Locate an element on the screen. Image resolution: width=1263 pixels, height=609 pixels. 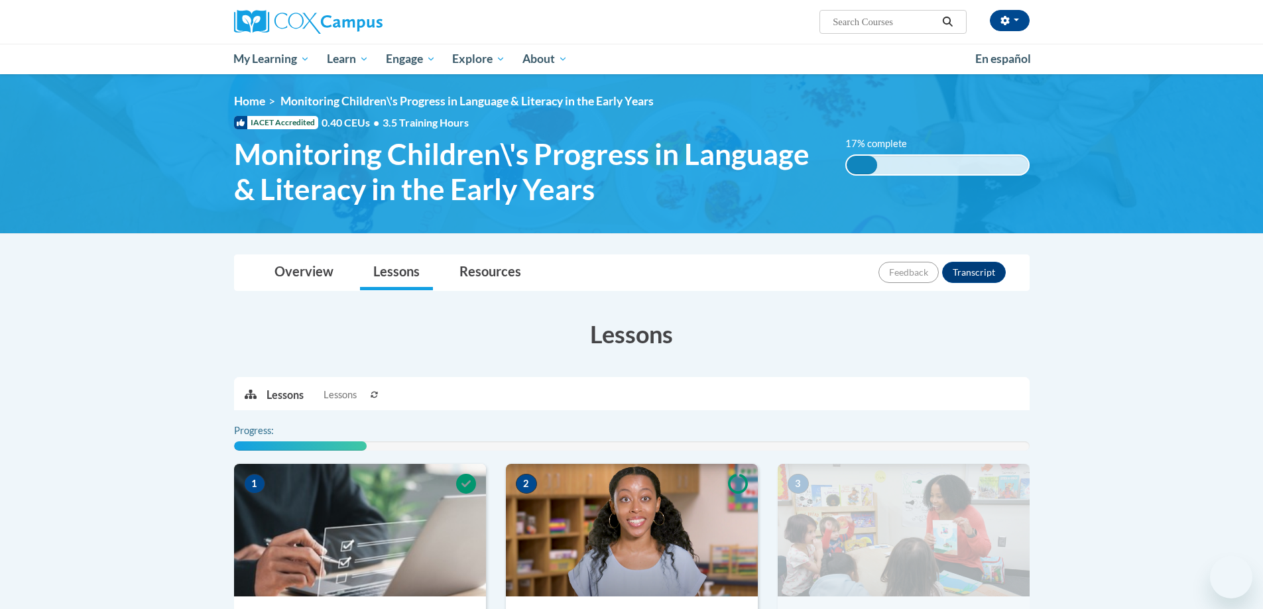
label: 17% complete is located at coordinates (883, 144).